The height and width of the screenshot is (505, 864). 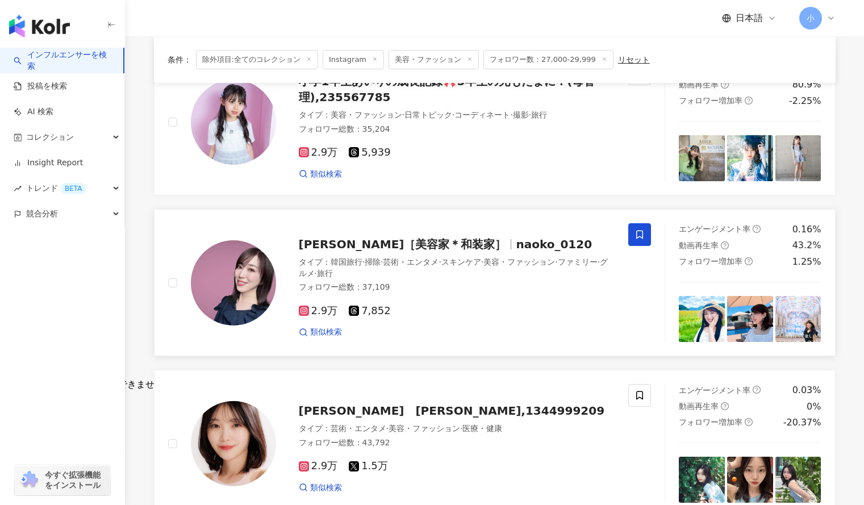 I want to click on div: -20.37%, so click(x=802, y=423).